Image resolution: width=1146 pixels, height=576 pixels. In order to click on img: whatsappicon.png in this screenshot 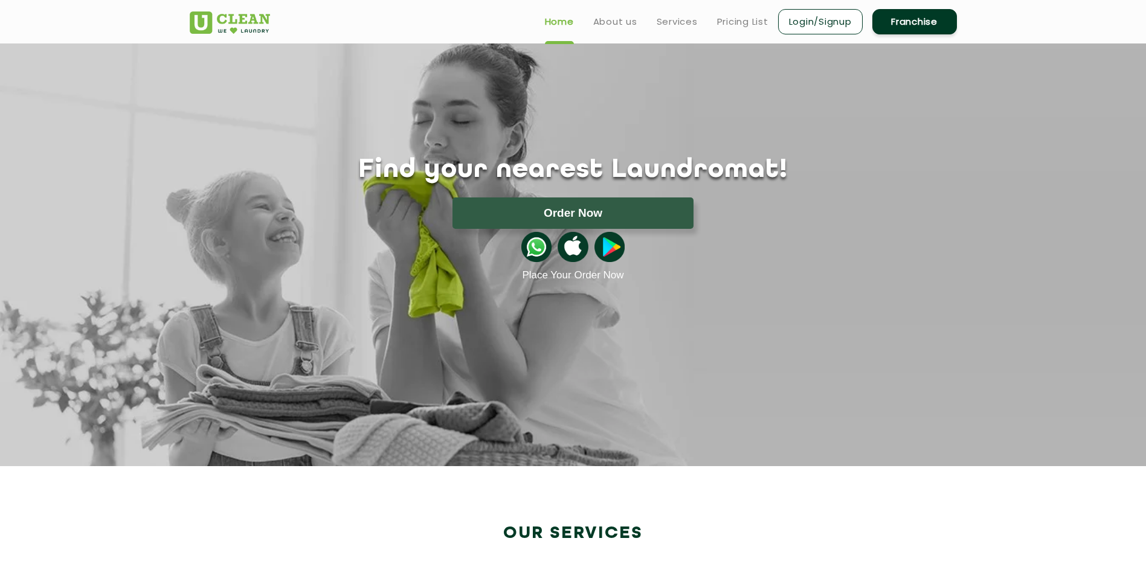, I will do `click(536, 247)`.